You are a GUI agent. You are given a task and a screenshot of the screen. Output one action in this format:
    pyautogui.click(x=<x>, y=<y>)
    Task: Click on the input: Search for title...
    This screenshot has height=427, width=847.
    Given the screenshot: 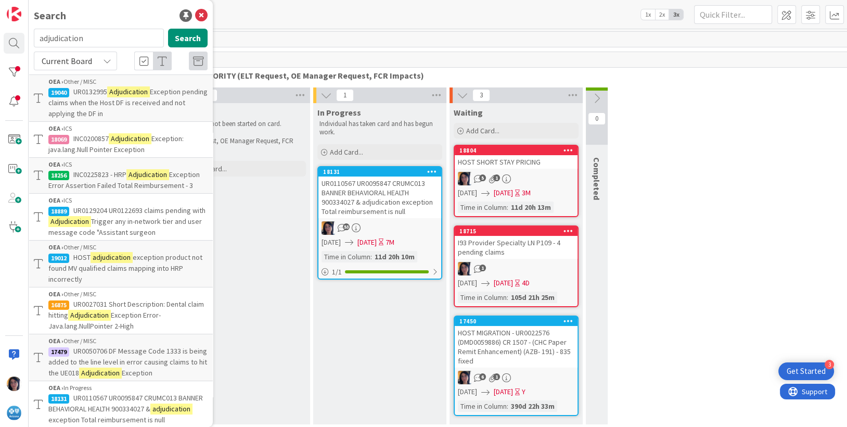 What is the action you would take?
    pyautogui.click(x=99, y=38)
    